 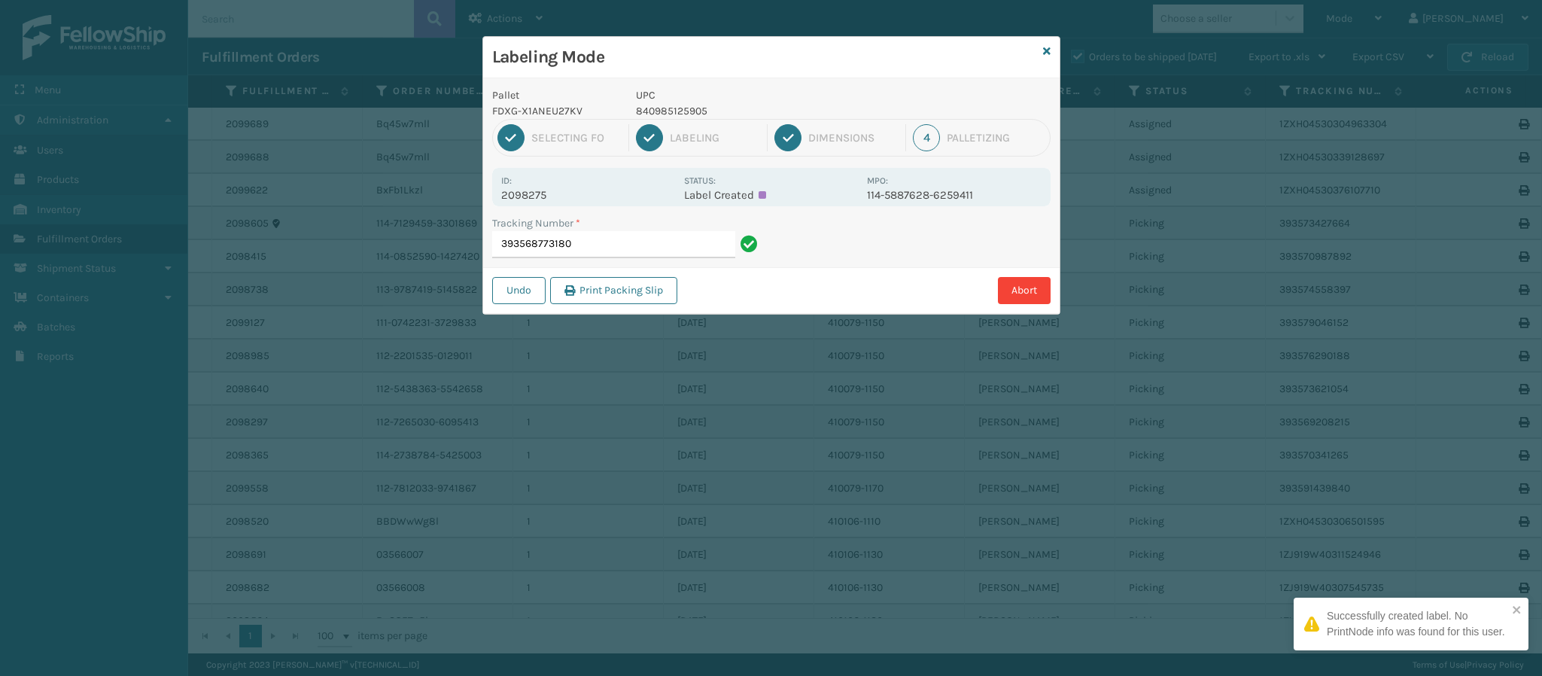 What do you see at coordinates (1024, 291) in the screenshot?
I see `button: Abort` at bounding box center [1024, 291].